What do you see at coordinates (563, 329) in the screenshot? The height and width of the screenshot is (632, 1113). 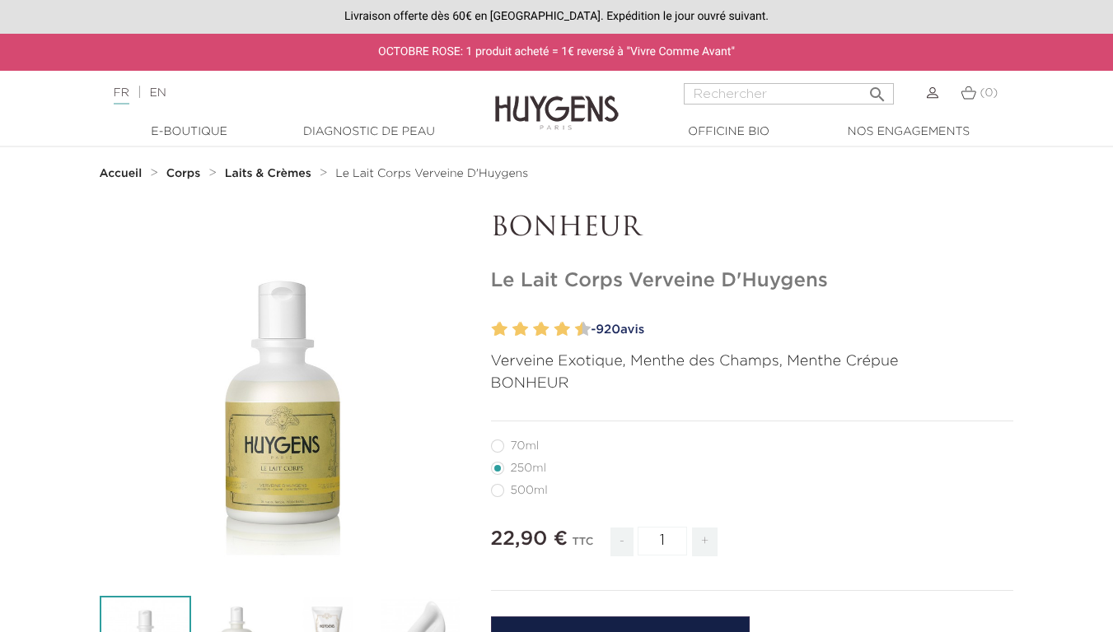 I see `label: 8` at bounding box center [563, 329].